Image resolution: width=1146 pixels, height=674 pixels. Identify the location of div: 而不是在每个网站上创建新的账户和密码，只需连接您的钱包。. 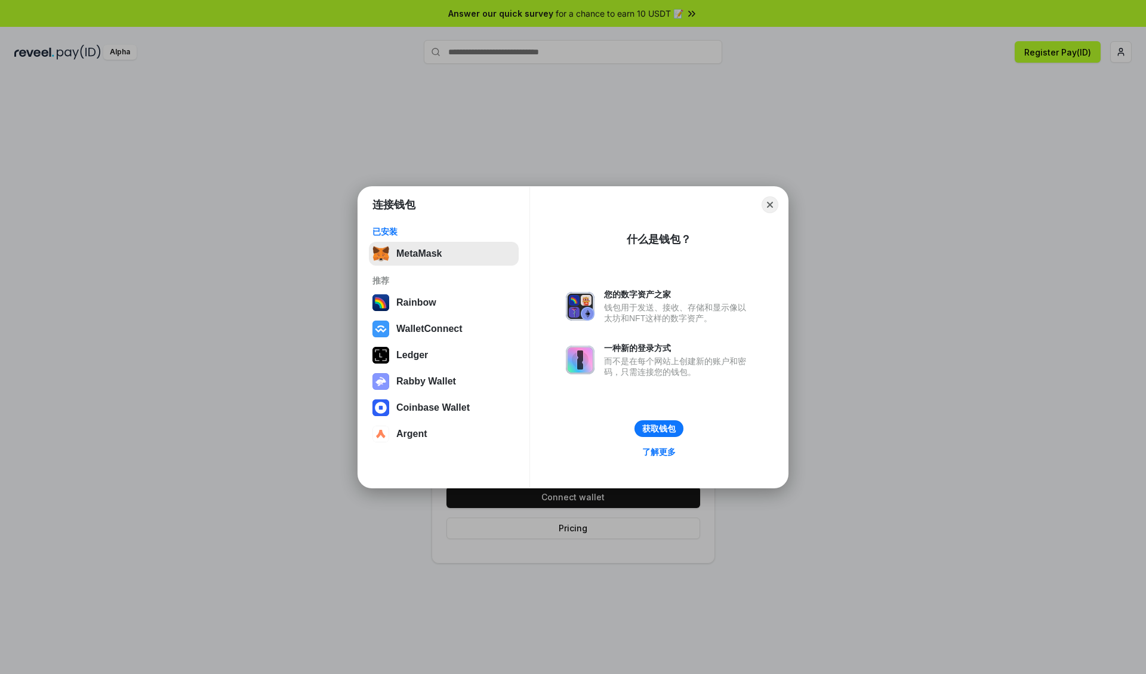
(678, 366).